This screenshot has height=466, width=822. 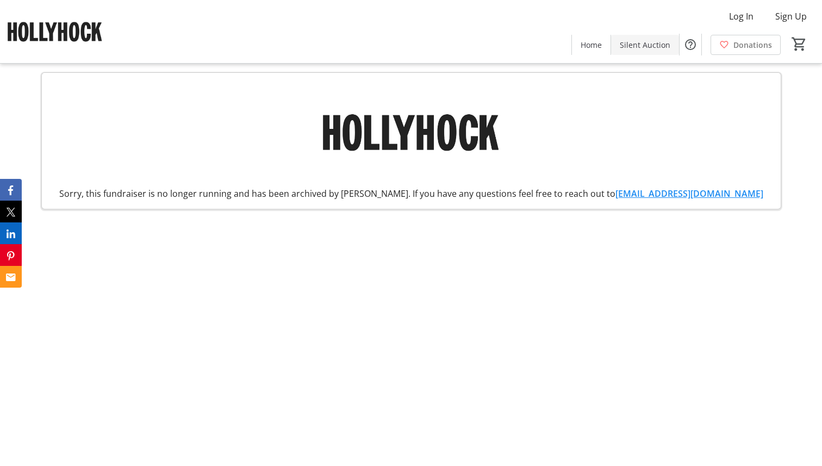 I want to click on span: Home, so click(x=591, y=45).